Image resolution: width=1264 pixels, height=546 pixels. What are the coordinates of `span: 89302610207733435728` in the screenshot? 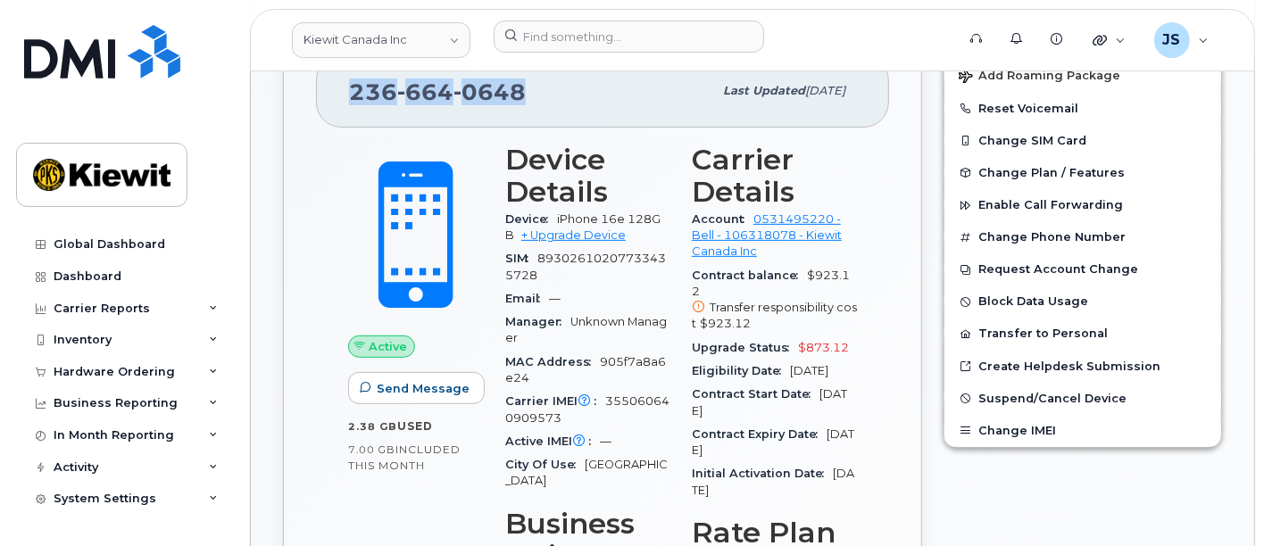 It's located at (585, 266).